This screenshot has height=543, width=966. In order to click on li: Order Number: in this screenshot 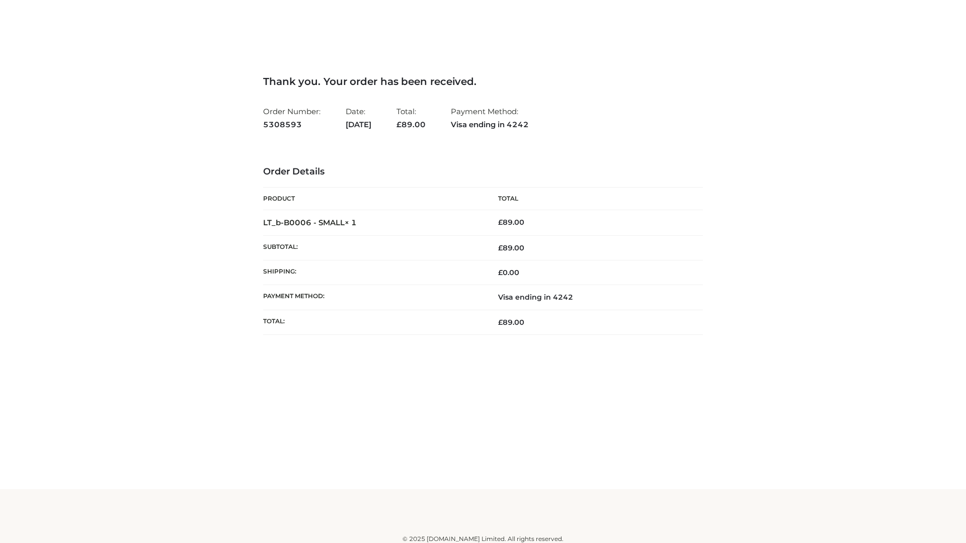, I will do `click(292, 118)`.